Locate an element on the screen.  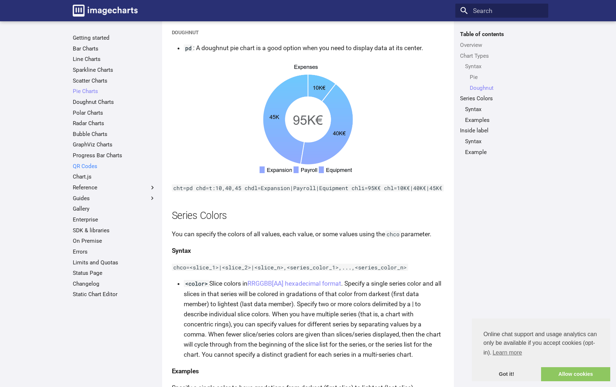
a: Doughnut Charts is located at coordinates (114, 102).